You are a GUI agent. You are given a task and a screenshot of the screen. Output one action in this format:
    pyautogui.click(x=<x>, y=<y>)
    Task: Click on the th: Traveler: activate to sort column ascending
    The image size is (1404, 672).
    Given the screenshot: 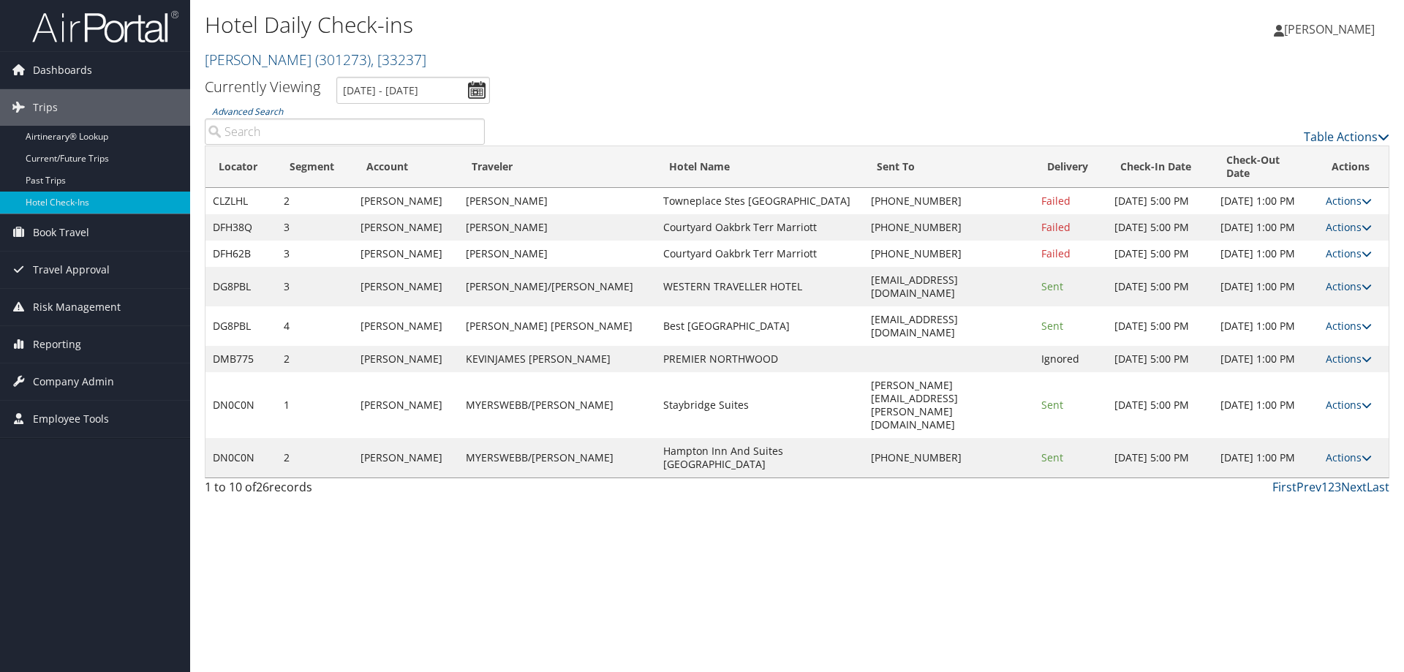 What is the action you would take?
    pyautogui.click(x=557, y=167)
    